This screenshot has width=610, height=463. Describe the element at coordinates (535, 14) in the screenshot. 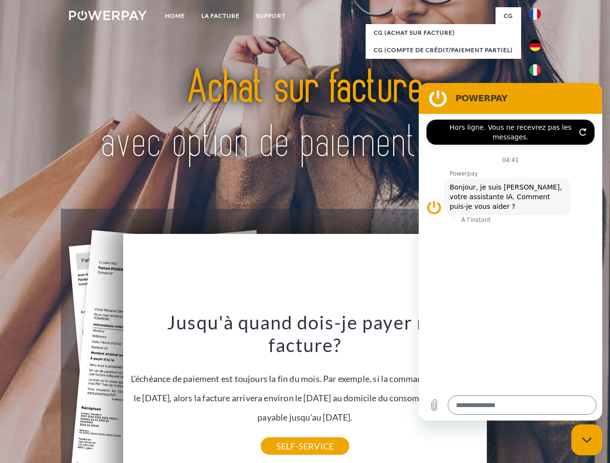

I see `img: fr` at that location.